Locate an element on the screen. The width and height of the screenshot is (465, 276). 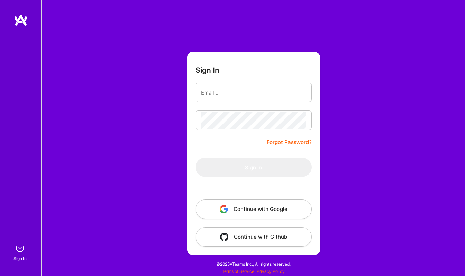
button: Sign In is located at coordinates (254, 167).